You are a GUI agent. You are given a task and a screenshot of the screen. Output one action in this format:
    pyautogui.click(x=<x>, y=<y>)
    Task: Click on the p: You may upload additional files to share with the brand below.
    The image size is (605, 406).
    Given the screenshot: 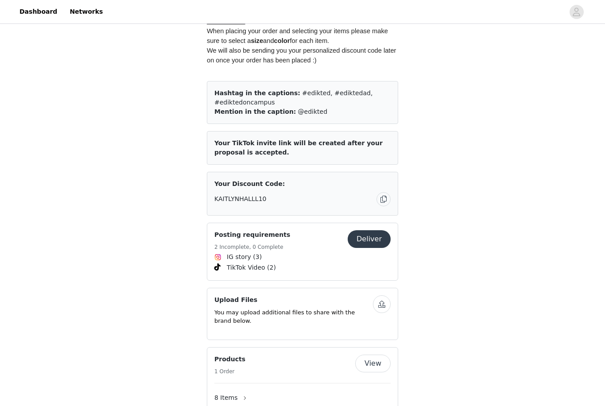 What is the action you would take?
    pyautogui.click(x=294, y=317)
    